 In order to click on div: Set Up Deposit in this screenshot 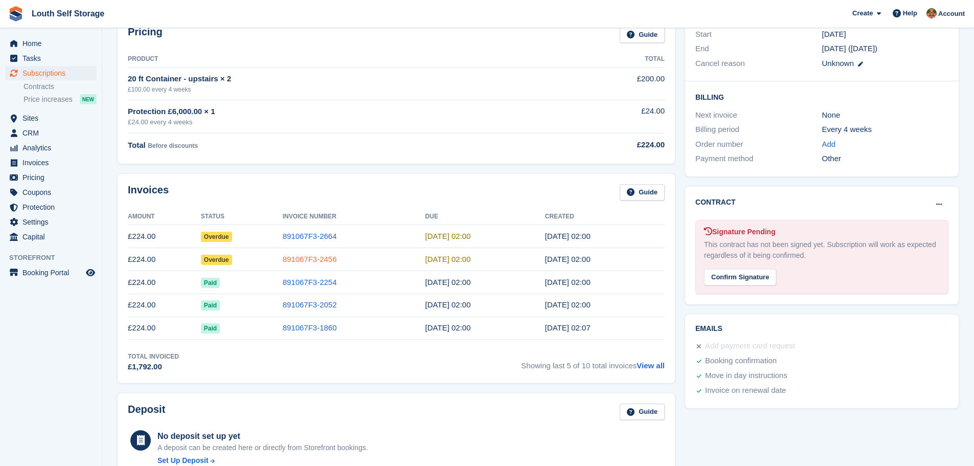, I will do `click(183, 460)`.